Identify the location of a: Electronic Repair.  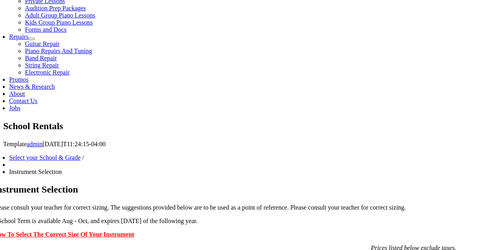
(47, 72).